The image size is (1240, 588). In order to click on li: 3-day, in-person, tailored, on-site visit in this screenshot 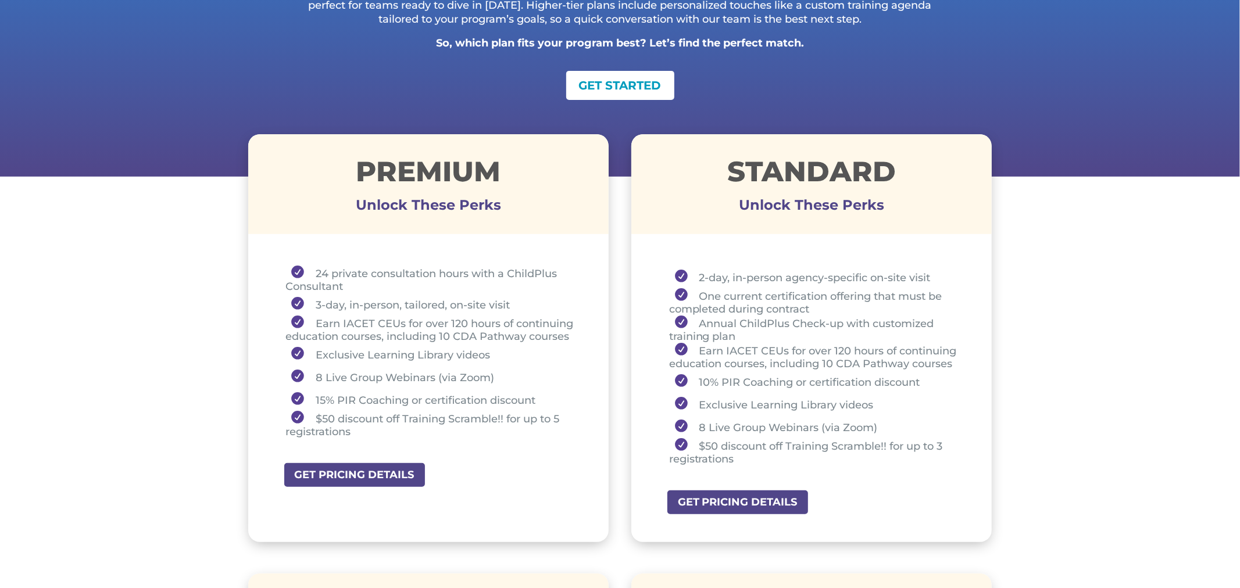, I will do `click(433, 304)`.